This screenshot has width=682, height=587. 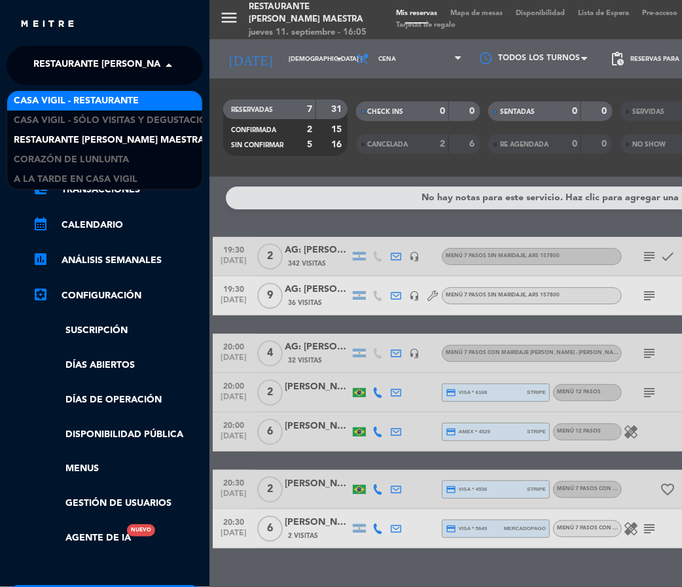 I want to click on i: calendar_month, so click(x=41, y=224).